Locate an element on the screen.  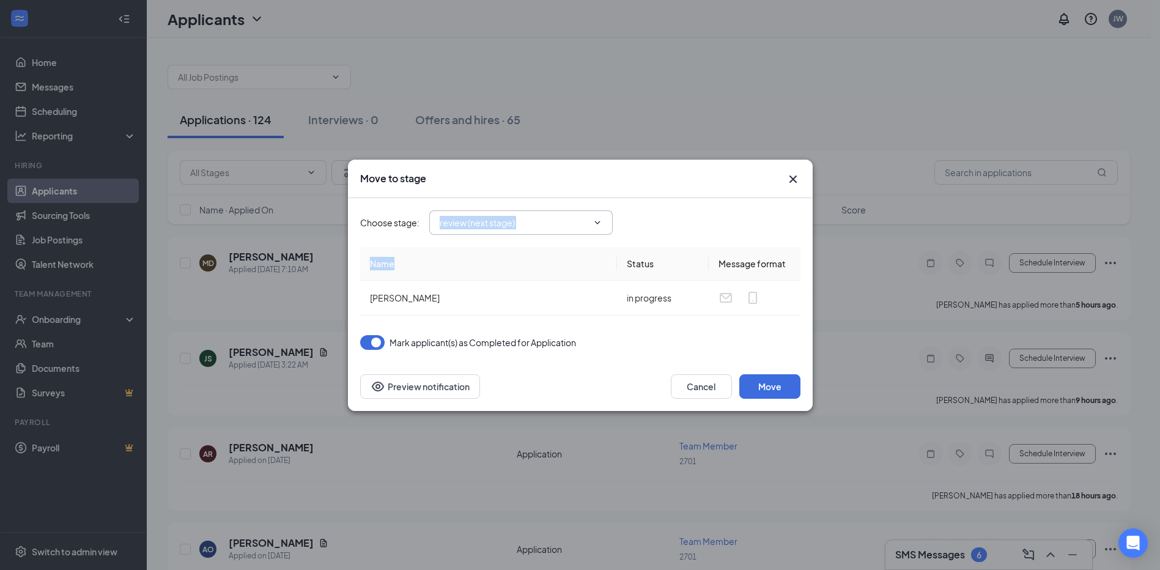
td: in progress is located at coordinates (663, 298).